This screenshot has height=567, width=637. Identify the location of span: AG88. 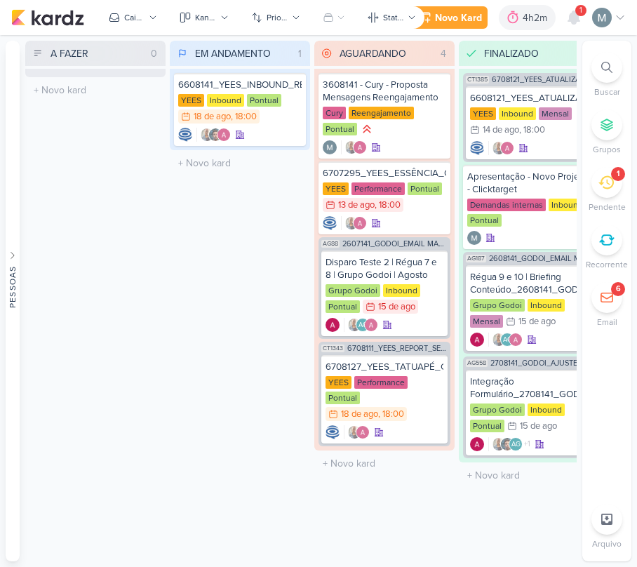
(330, 243).